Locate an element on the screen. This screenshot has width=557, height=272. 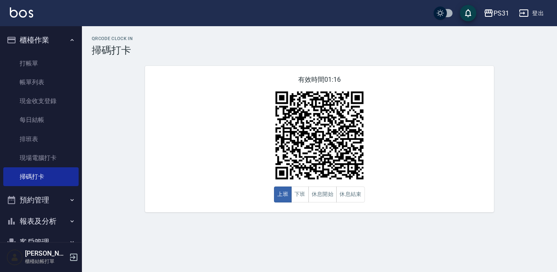
button: 櫃檯作業 is located at coordinates (41, 40).